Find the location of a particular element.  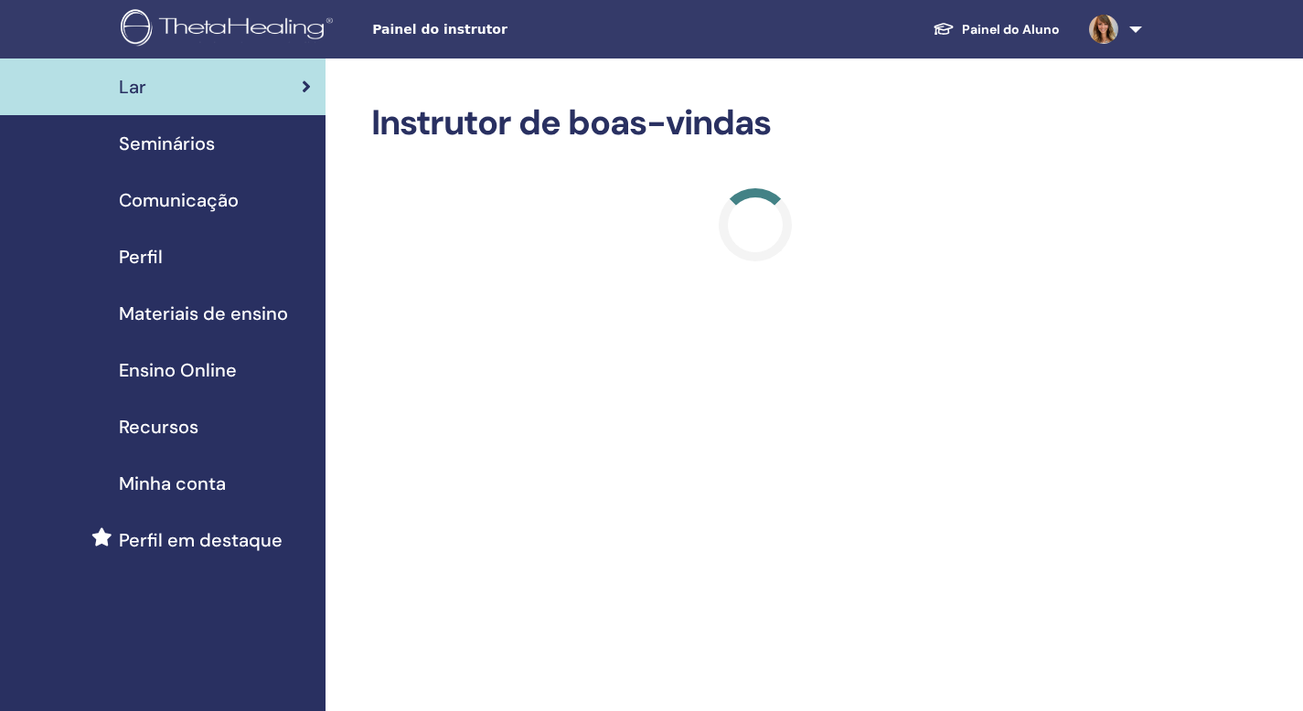

img: default.jpg is located at coordinates (1104, 29).